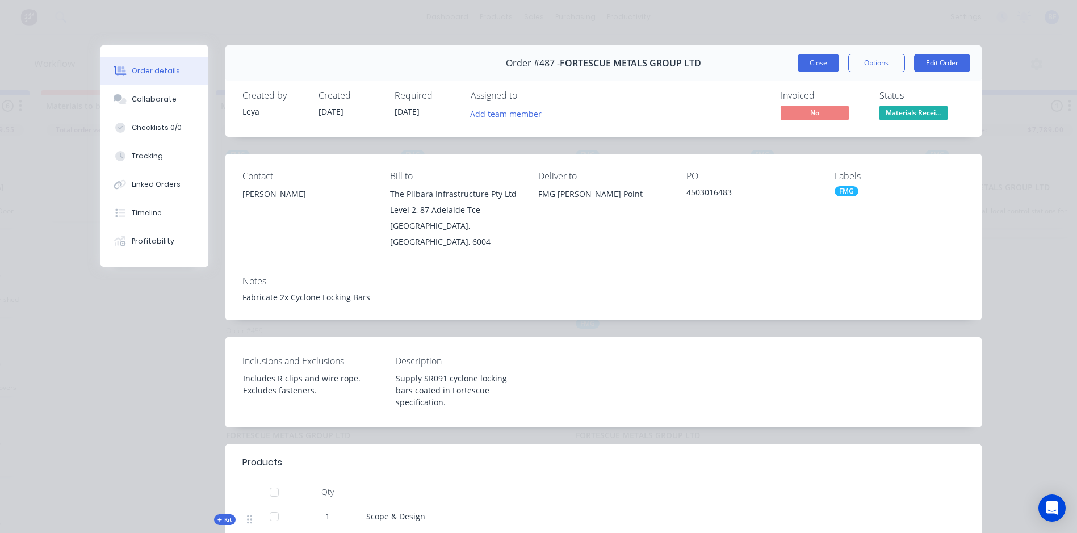  Describe the element at coordinates (274, 95) in the screenshot. I see `div: Created by` at that location.